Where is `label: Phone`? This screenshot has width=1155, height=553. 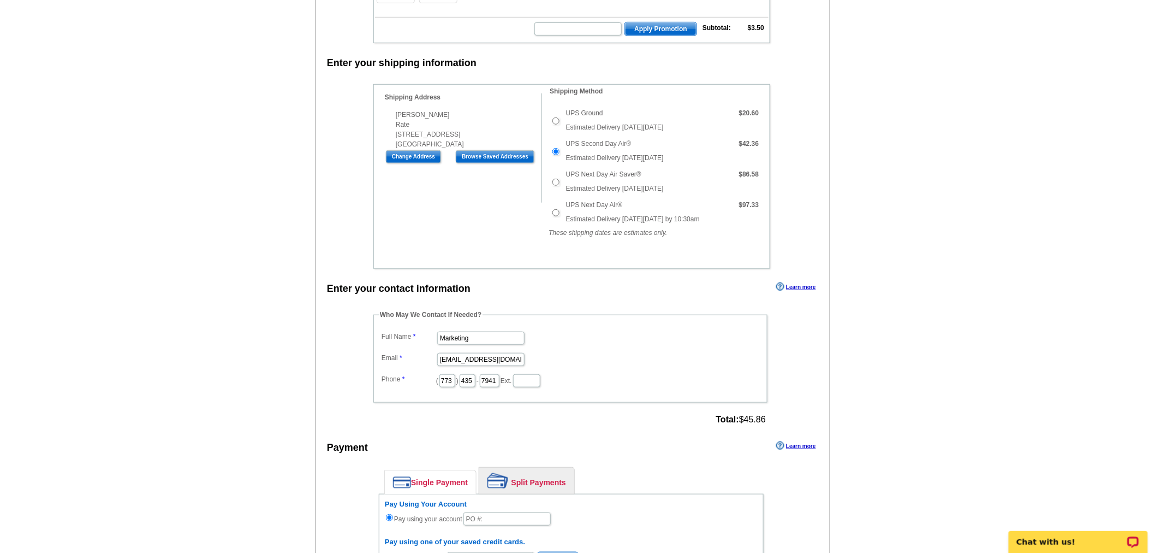
label: Phone is located at coordinates (409, 379).